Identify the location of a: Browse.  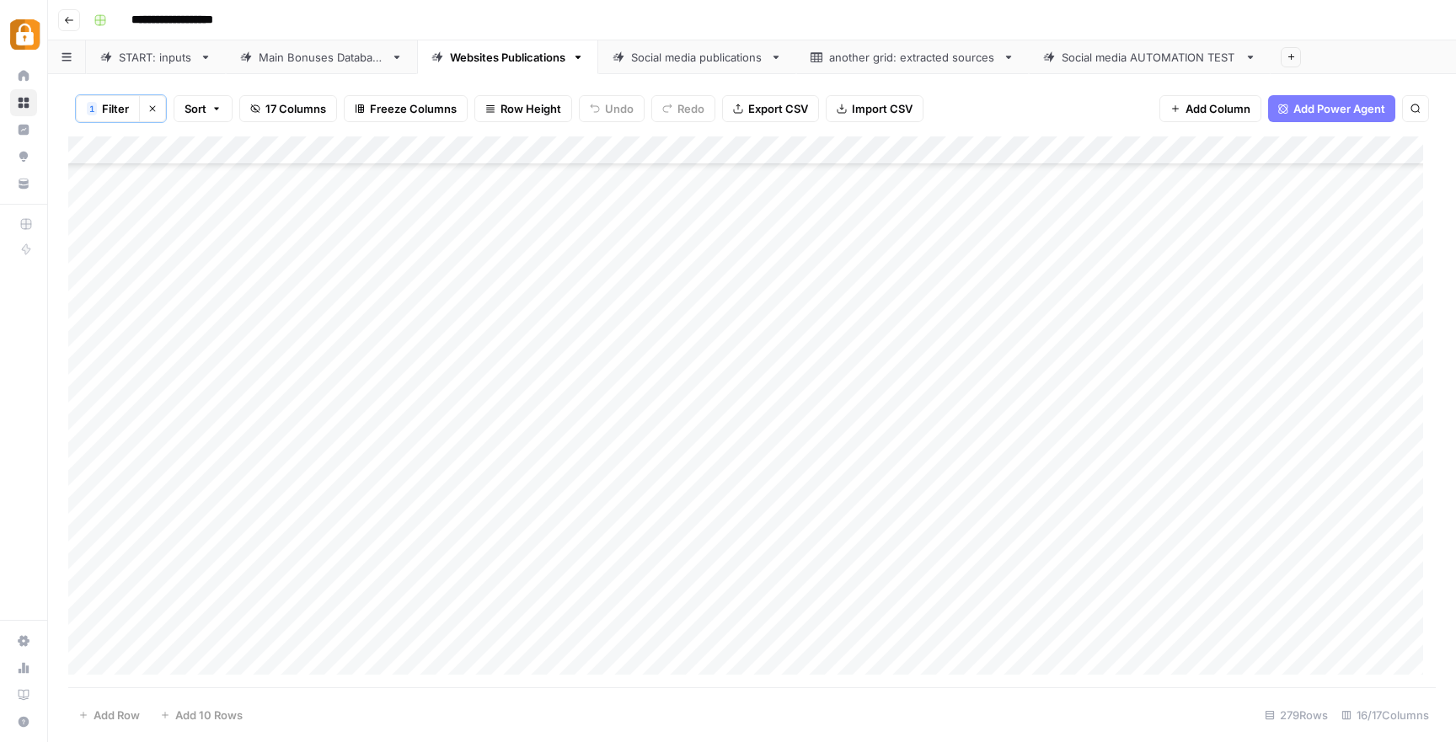
(24, 103).